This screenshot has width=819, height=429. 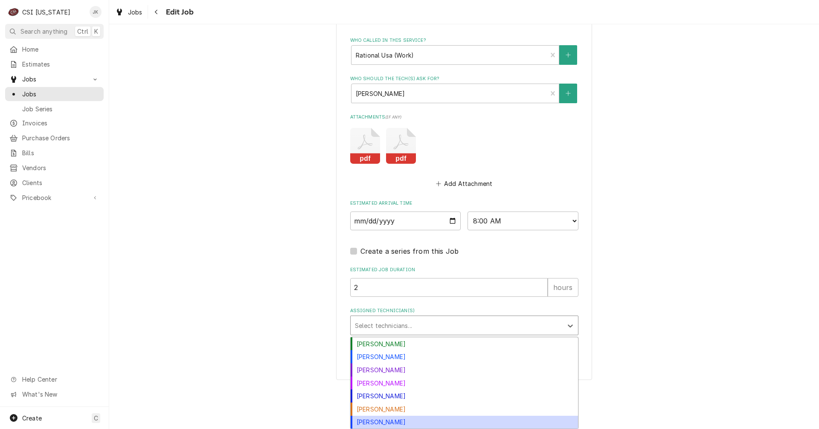 What do you see at coordinates (54, 394) in the screenshot?
I see `a: Go to What's New` at bounding box center [54, 394].